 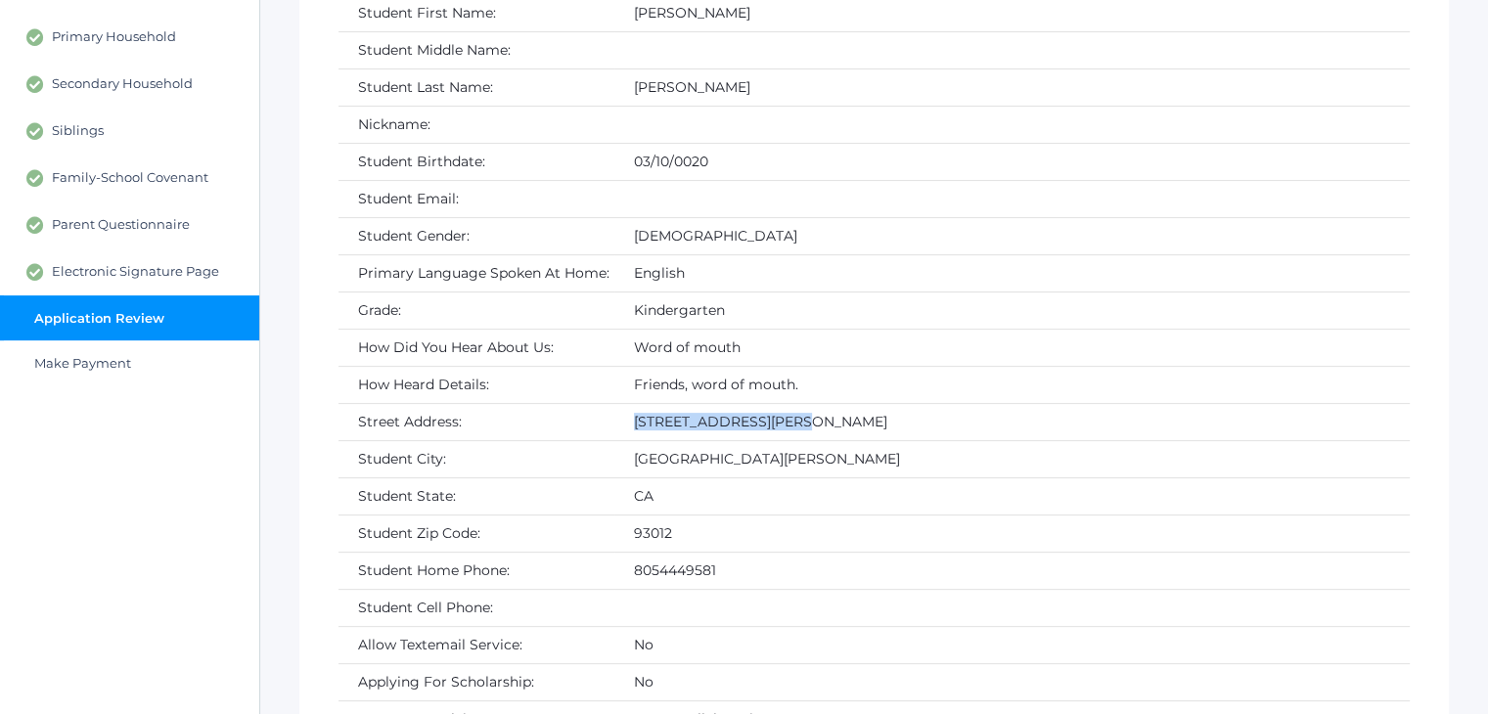 I want to click on td: Nickname:, so click(x=476, y=124).